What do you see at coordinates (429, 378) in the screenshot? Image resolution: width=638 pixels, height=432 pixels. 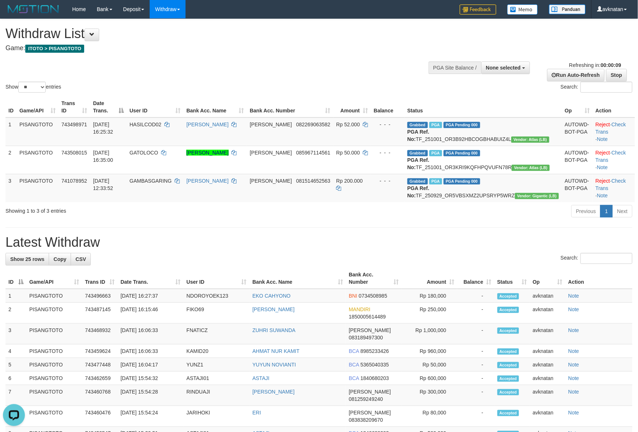 I see `td: Rp 600,000` at bounding box center [429, 378].